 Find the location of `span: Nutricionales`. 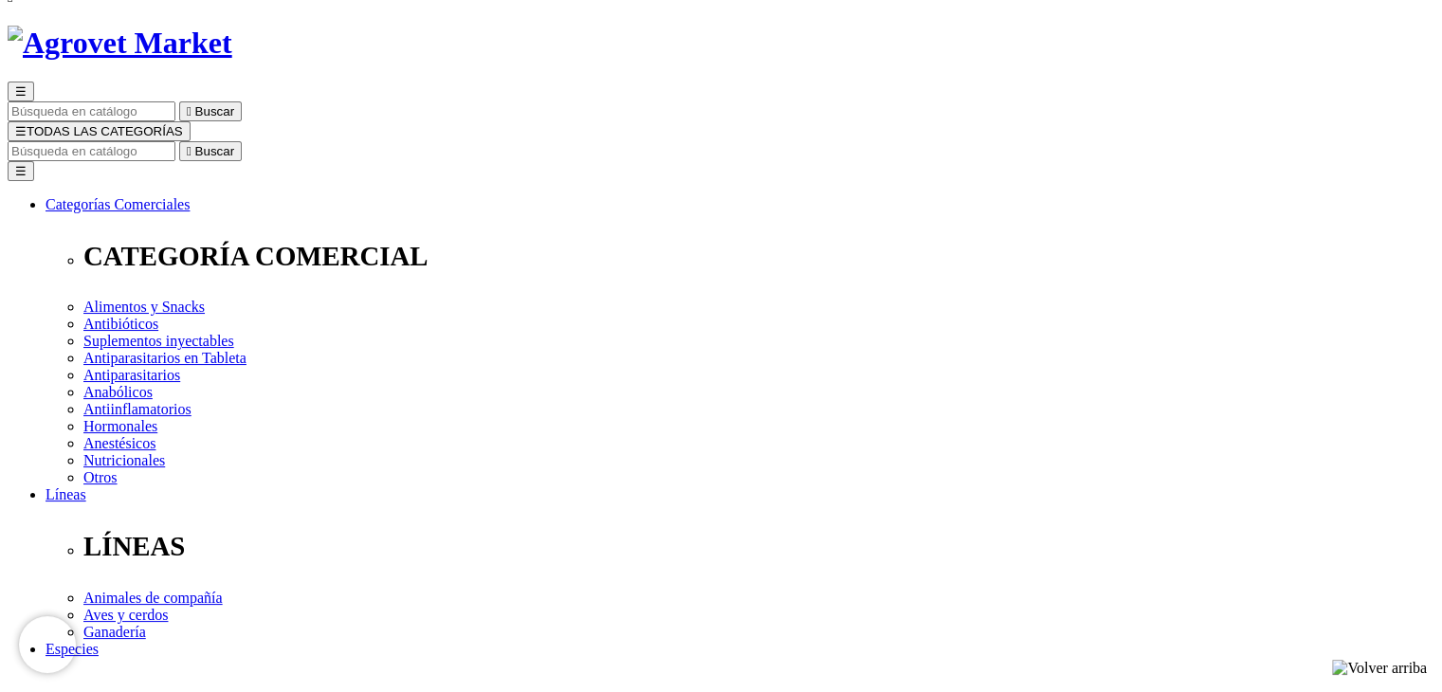

span: Nutricionales is located at coordinates (124, 460).